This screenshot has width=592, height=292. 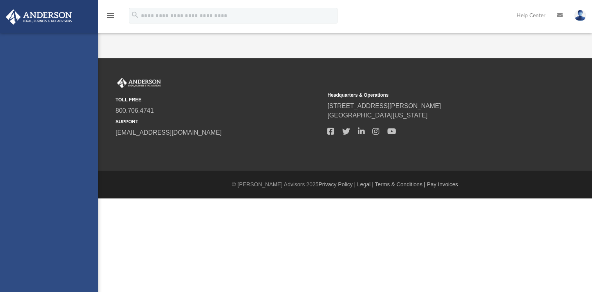 What do you see at coordinates (219, 122) in the screenshot?
I see `small: SUPPORT` at bounding box center [219, 122].